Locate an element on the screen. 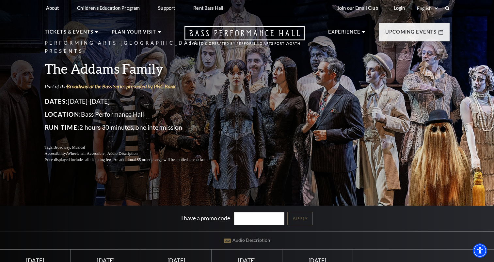 This screenshot has height=262, width=494. p: About is located at coordinates (53, 8).